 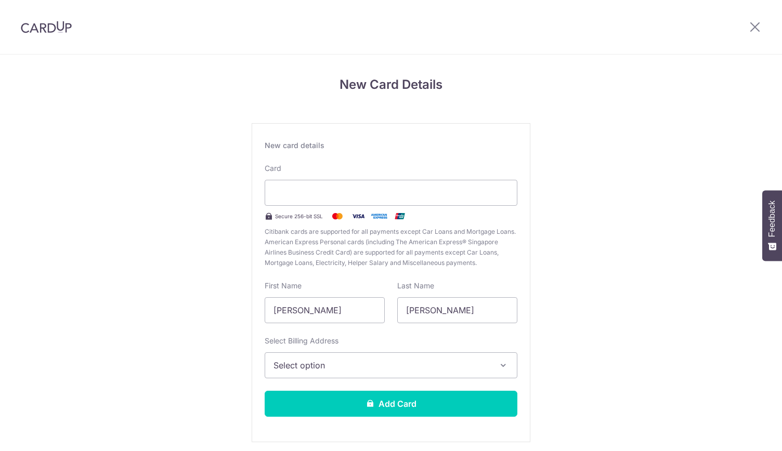 What do you see at coordinates (391, 247) in the screenshot?
I see `span: Citibank cards are supported for all payments except Car Loans and Mortgage Loans. American Expre...` at bounding box center [391, 247].